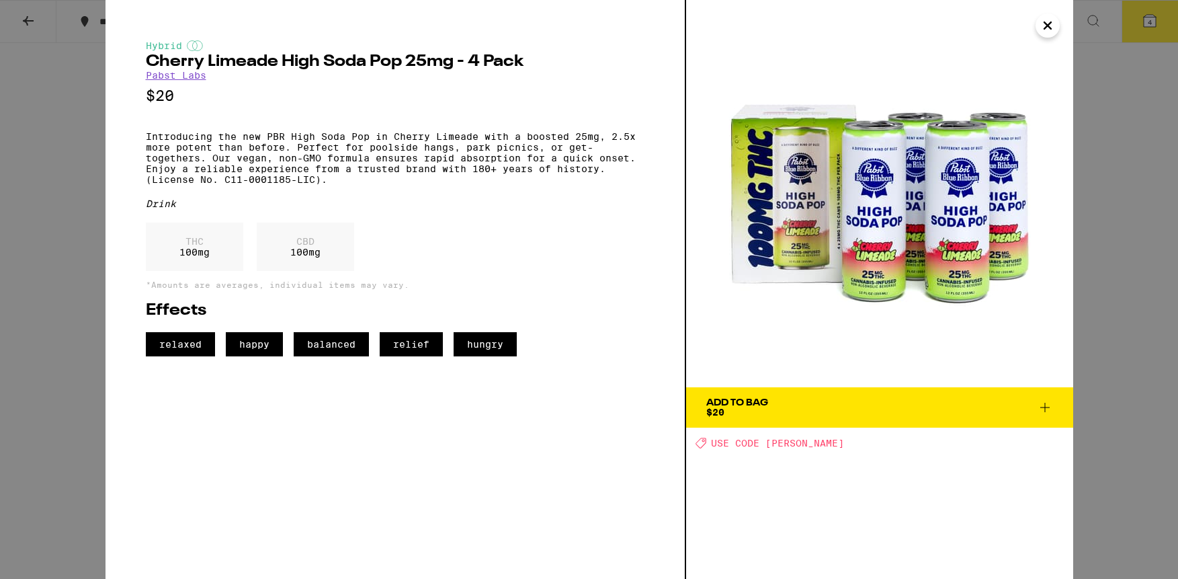  What do you see at coordinates (395, 158) in the screenshot?
I see `p: Introducing the new PBR High Soda Pop in Cherry Limeade with a boosted 25mg, 2.5x more potent tha...` at bounding box center [395, 158].